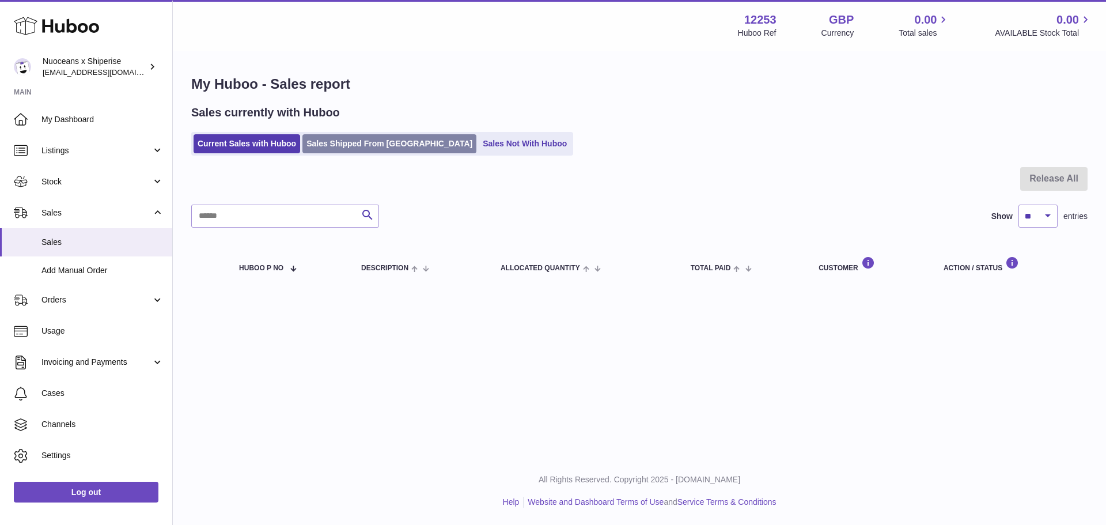  I want to click on div: Customer, so click(869, 264).